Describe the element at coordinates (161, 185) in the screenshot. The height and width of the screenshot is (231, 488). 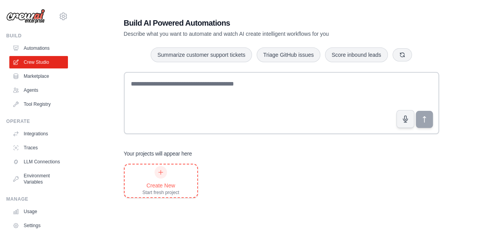
I see `div: Create New` at that location.